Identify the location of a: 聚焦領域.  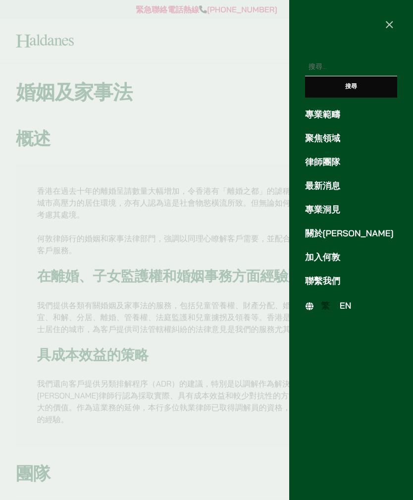
(351, 138).